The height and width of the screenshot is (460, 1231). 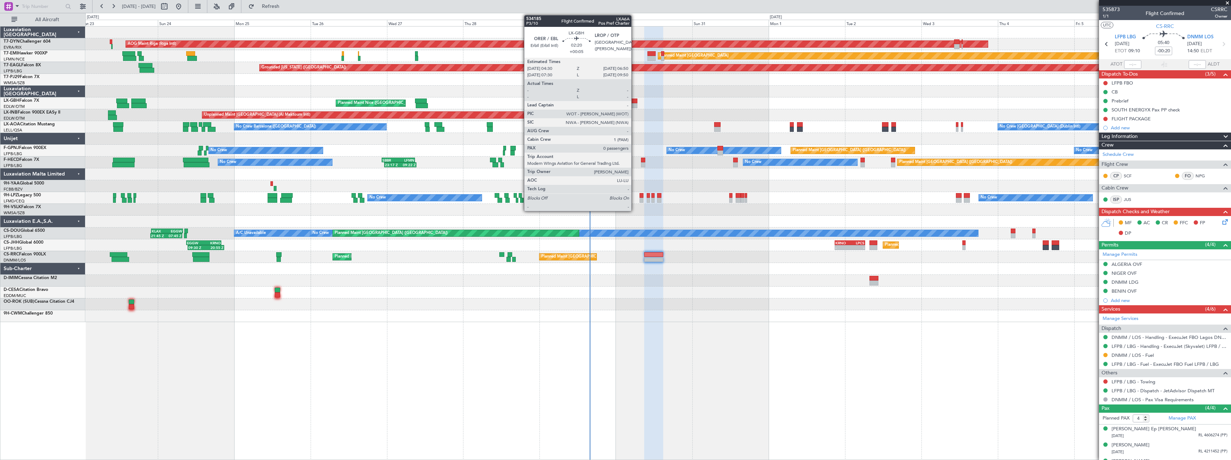 I want to click on span: OO-ROK (SUB), so click(x=19, y=302).